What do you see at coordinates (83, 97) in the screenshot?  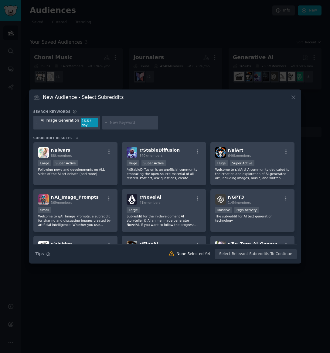 I see `h3: New Audience - Select Subreddits` at bounding box center [83, 97].